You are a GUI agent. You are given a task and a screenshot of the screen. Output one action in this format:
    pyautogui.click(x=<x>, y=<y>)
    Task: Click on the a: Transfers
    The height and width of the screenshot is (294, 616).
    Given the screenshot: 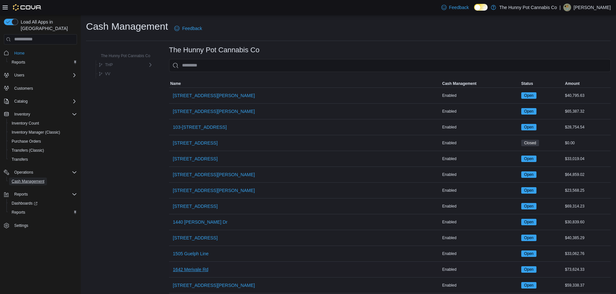 What is the action you would take?
    pyautogui.click(x=20, y=160)
    